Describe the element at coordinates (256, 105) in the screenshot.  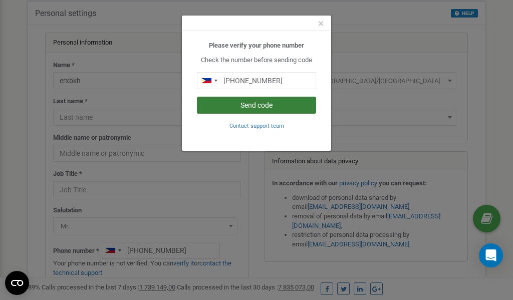
I see `button: Send code` at that location.